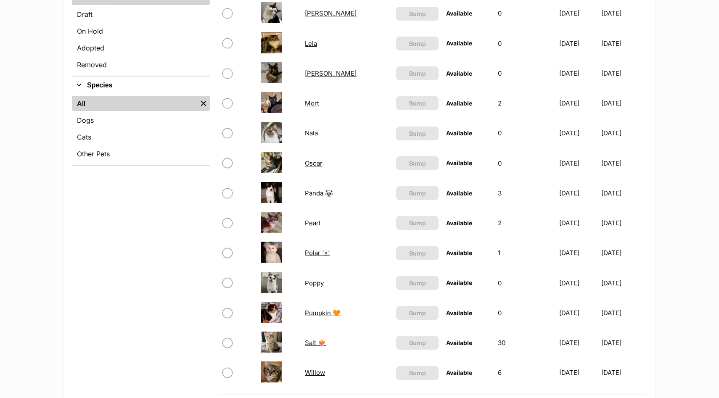 The image size is (719, 398). Describe the element at coordinates (141, 154) in the screenshot. I see `a: Other Pets` at that location.